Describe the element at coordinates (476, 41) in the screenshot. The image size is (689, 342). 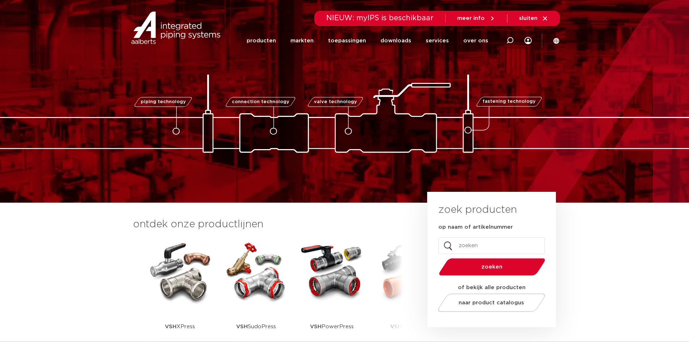
I see `a: over ons` at that location.